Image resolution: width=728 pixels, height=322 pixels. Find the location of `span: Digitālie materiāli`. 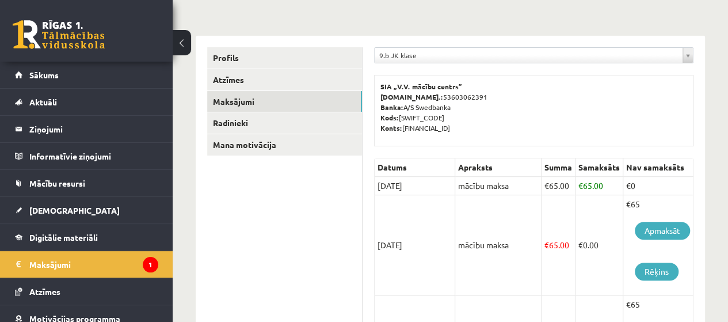

span: Digitālie materiāli is located at coordinates (63, 237).